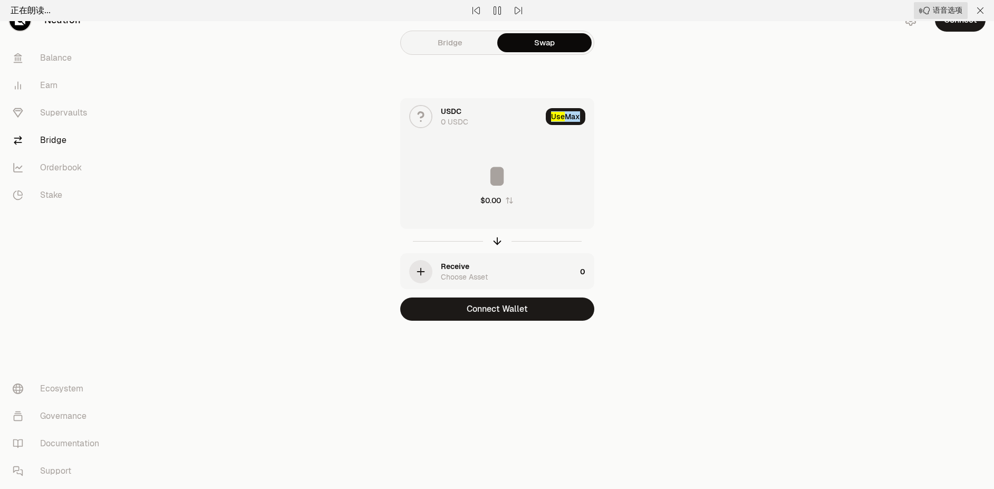 The height and width of the screenshot is (489, 994). Describe the element at coordinates (59, 416) in the screenshot. I see `a: Governance` at that location.